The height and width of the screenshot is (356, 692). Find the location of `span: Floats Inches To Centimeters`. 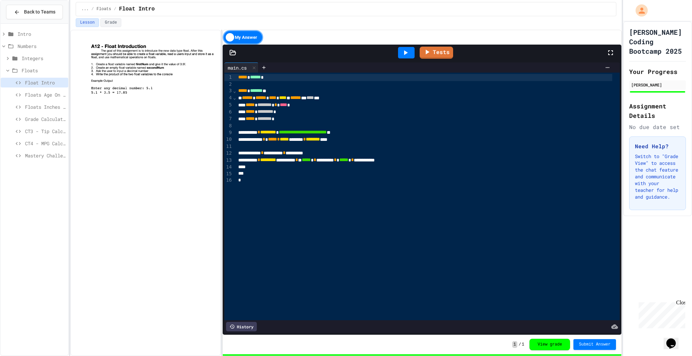

span: Floats Inches To Centimeters is located at coordinates (45, 107).